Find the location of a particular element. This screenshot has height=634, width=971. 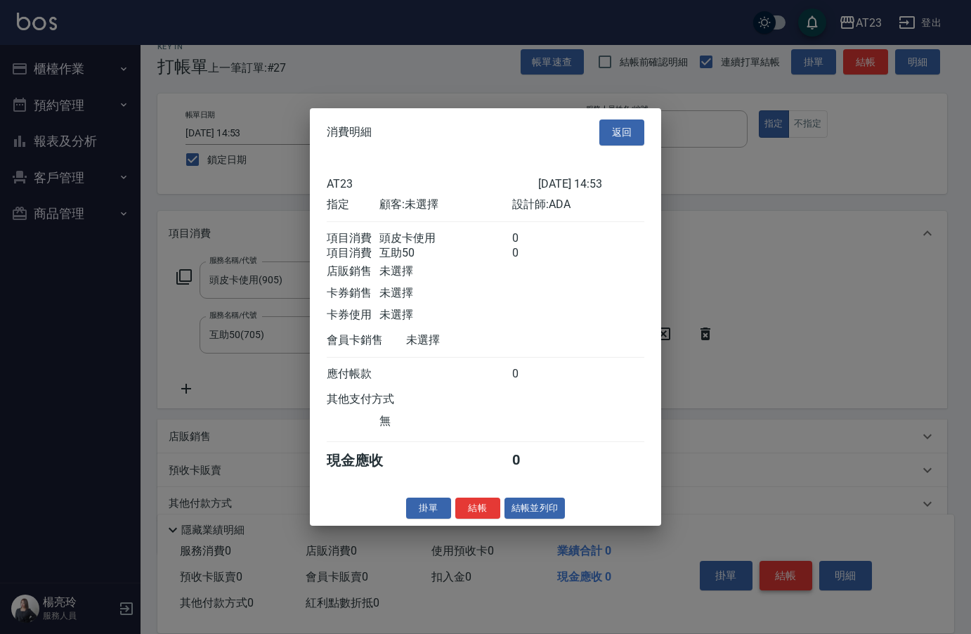

div: 其他支付方式 is located at coordinates (379, 398).